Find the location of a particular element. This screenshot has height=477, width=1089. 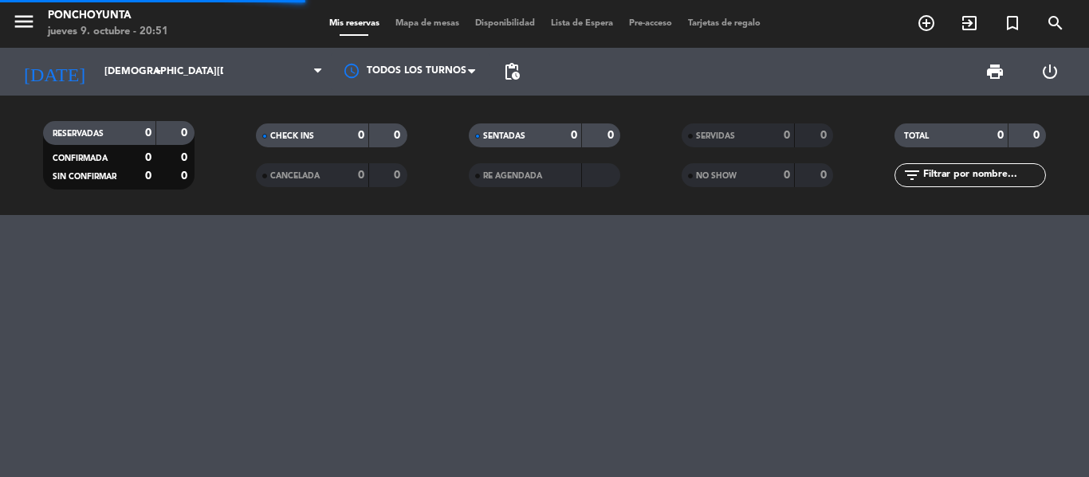

span: Disponibilidad is located at coordinates (505, 23).